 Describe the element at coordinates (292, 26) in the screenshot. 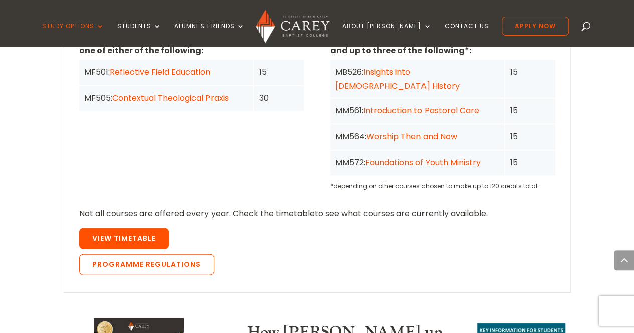

I see `img: Carey Baptist College` at that location.